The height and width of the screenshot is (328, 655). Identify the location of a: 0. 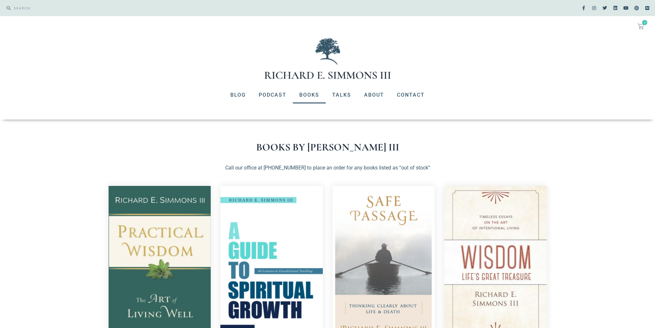
(641, 26).